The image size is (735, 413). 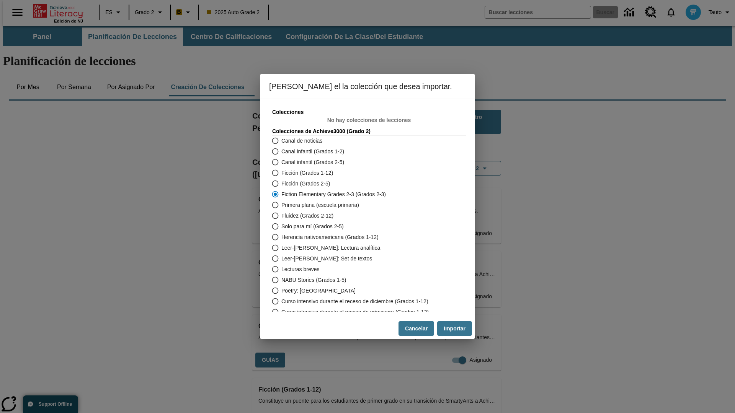 What do you see at coordinates (369, 120) in the screenshot?
I see `p: No hay colecciones de lecciones` at bounding box center [369, 120].